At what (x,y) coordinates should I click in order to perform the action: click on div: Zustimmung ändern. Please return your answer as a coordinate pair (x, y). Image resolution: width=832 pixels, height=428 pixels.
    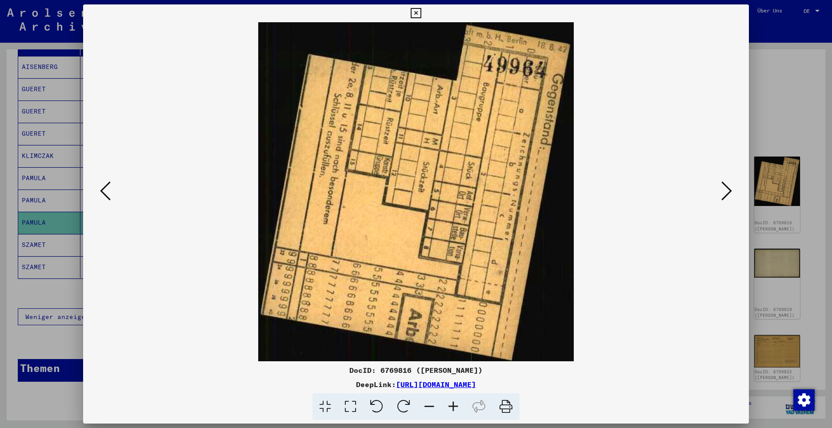
    Looking at the image, I should click on (804, 399).